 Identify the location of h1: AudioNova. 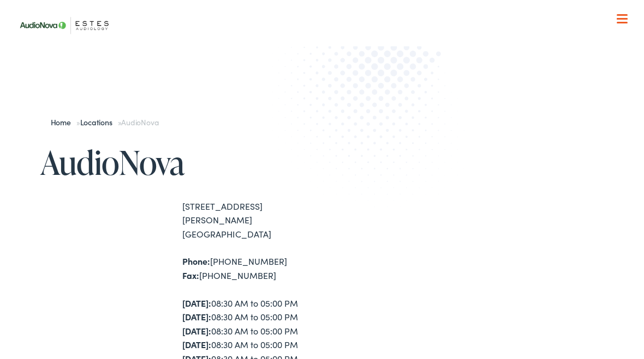
(181, 163).